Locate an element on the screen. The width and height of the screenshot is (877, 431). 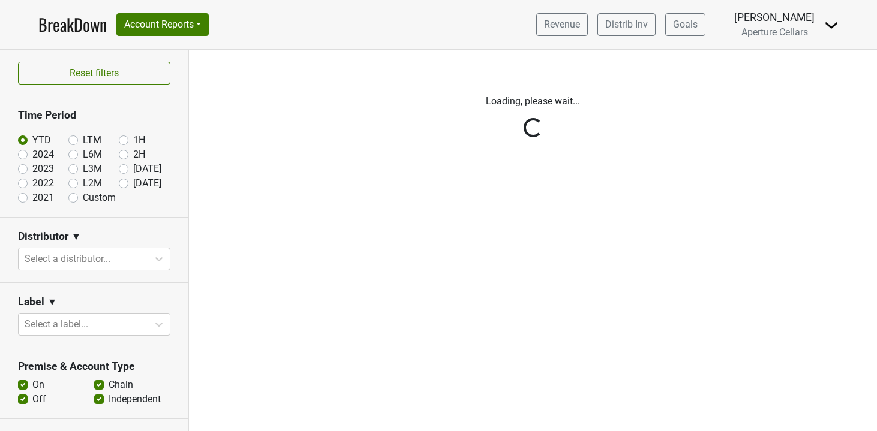
a: Revenue is located at coordinates (562, 25).